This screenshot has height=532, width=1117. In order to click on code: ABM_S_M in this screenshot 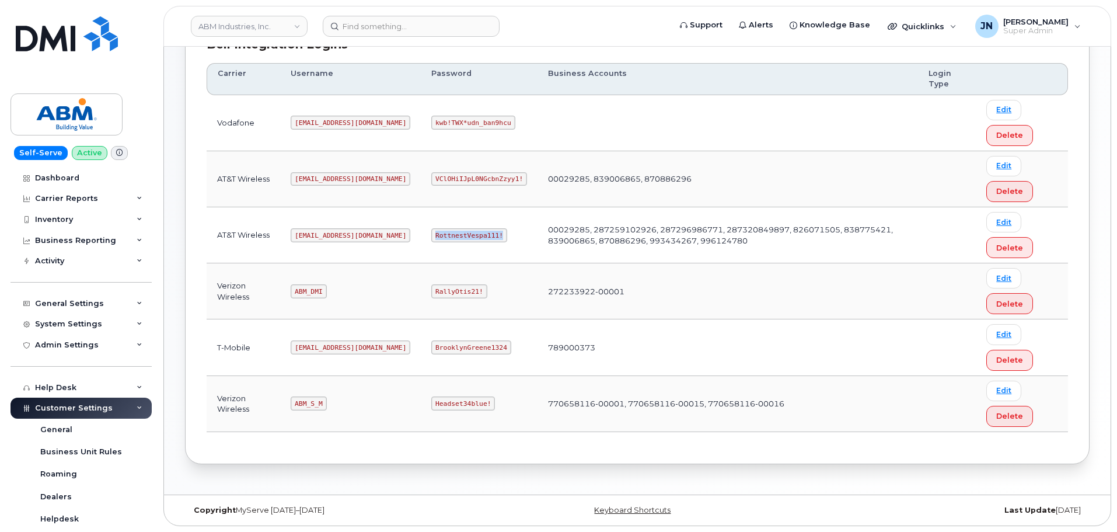, I will do `click(308, 403)`.